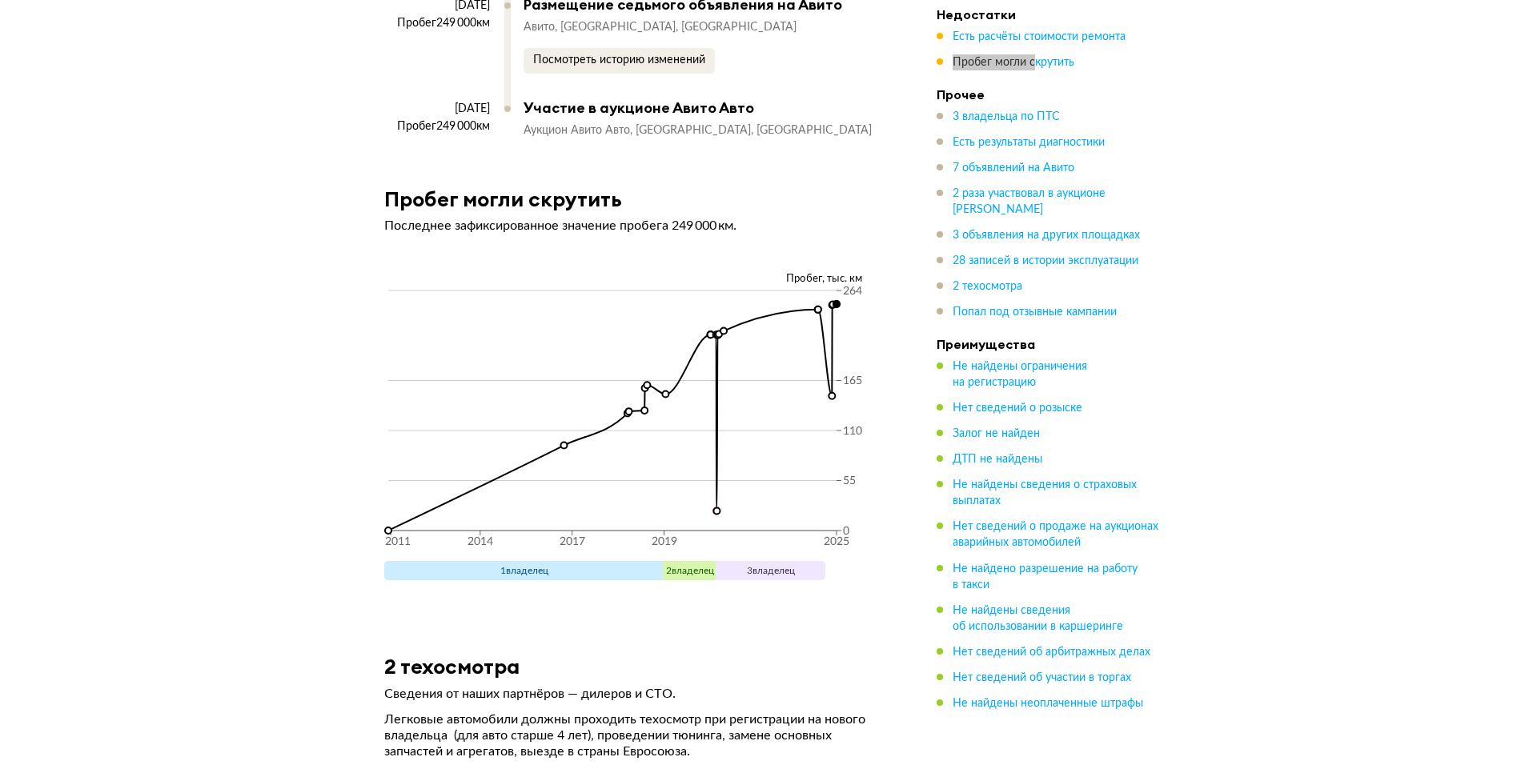 This screenshot has width=1525, height=765. Describe the element at coordinates (524, 571) in the screenshot. I see `span: 1 владелец` at that location.